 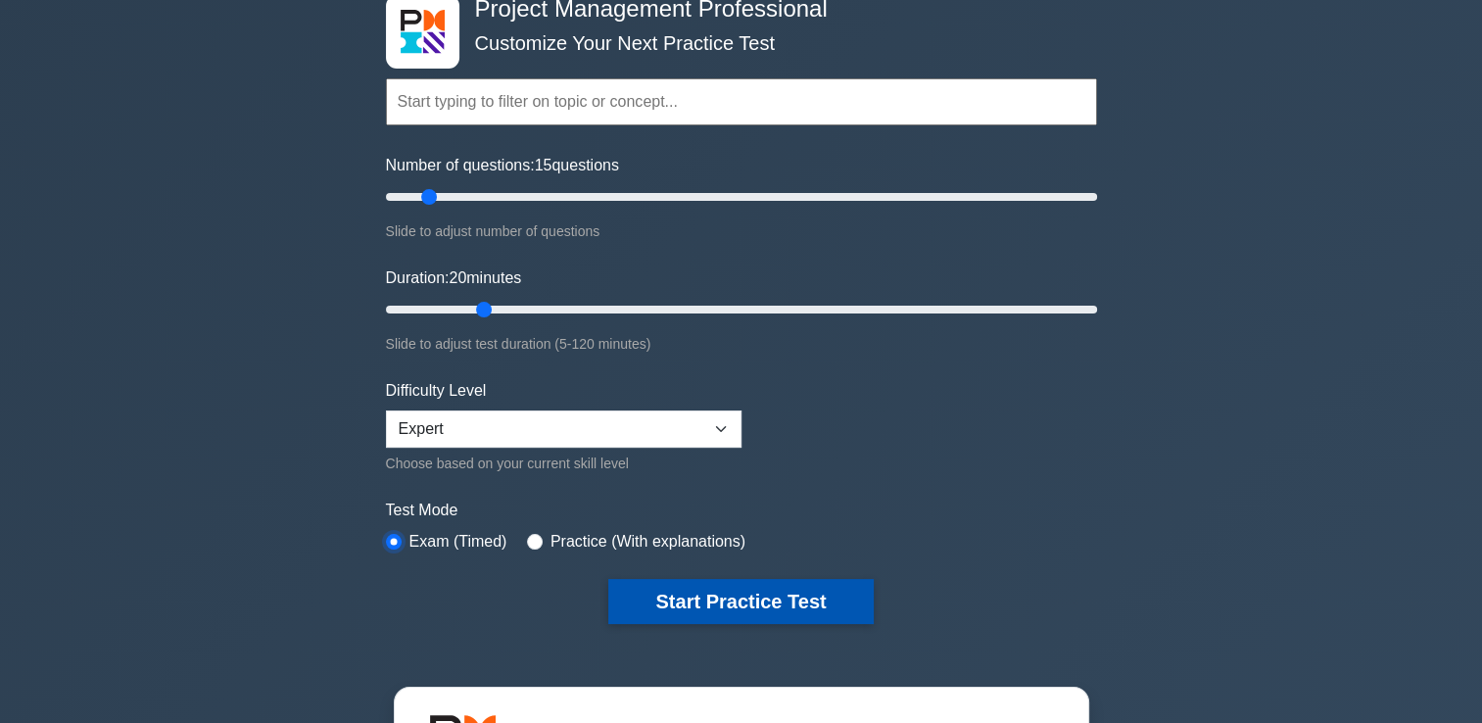 I want to click on button: Start Practice Test, so click(x=740, y=601).